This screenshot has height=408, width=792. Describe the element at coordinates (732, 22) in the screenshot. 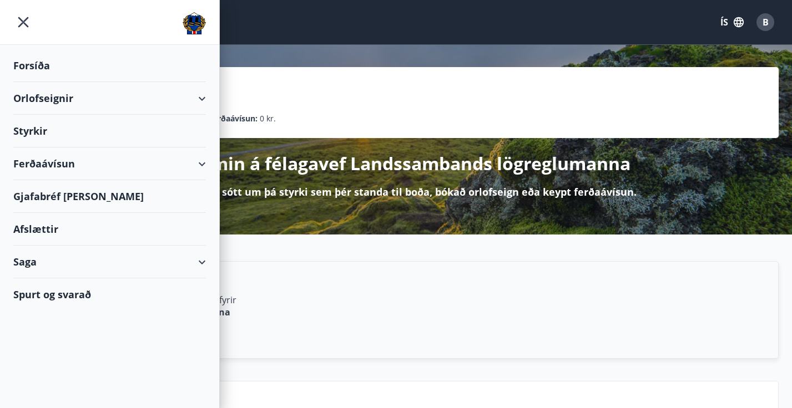

I see `button: ÍS` at that location.